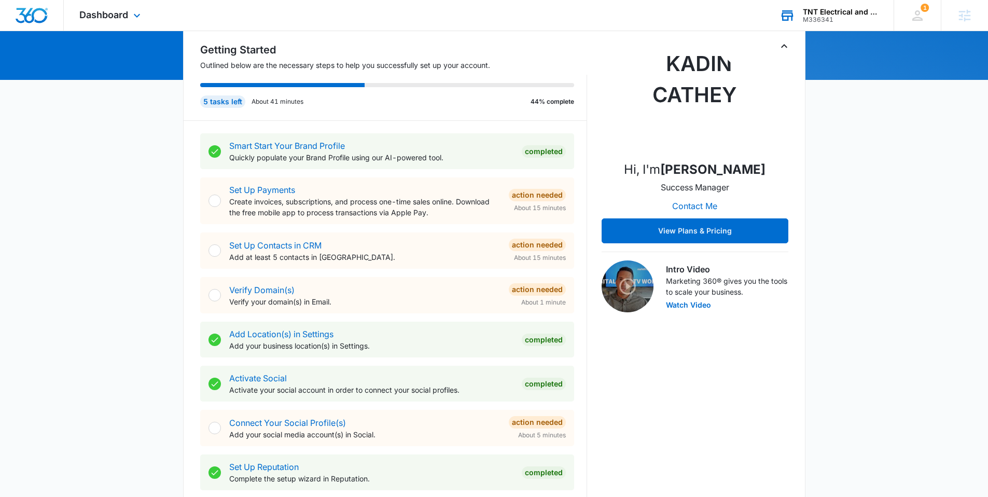 The image size is (988, 497). What do you see at coordinates (371, 478) in the screenshot?
I see `p: Complete the setup wizard in Reputation.` at bounding box center [371, 478].